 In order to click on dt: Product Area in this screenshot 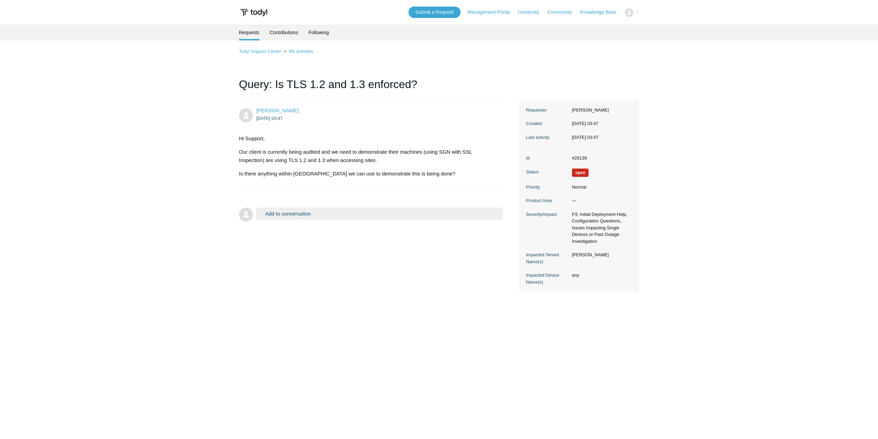, I will do `click(547, 201)`.